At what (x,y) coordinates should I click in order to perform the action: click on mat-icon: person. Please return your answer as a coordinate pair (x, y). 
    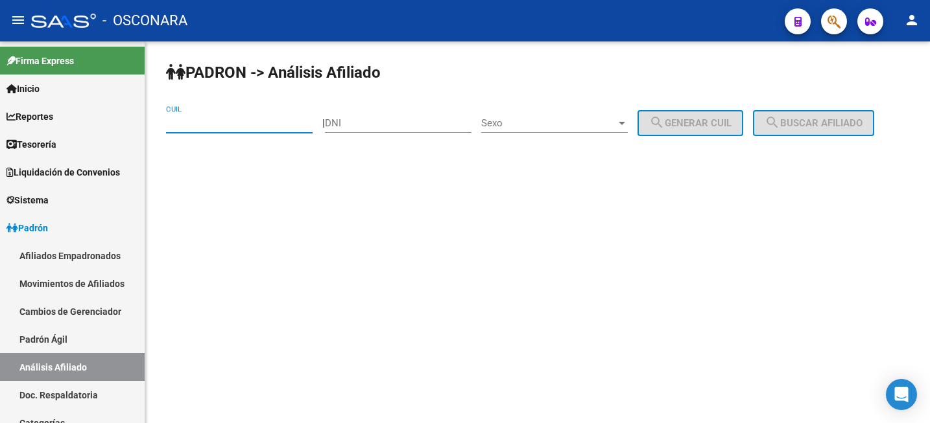
    Looking at the image, I should click on (912, 20).